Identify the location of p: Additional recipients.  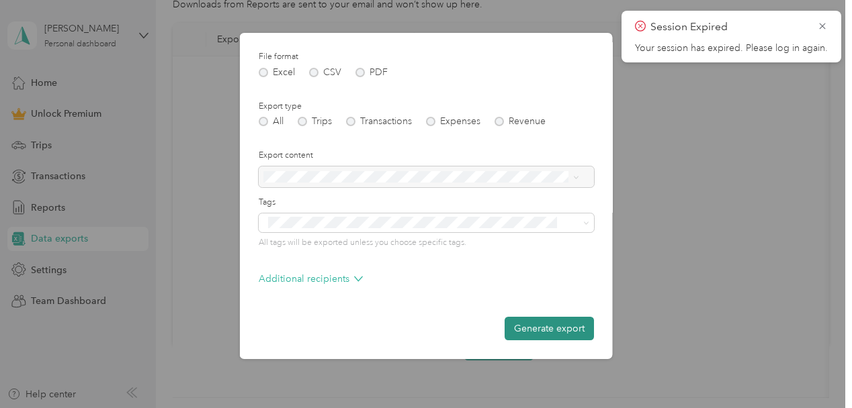
(310, 279).